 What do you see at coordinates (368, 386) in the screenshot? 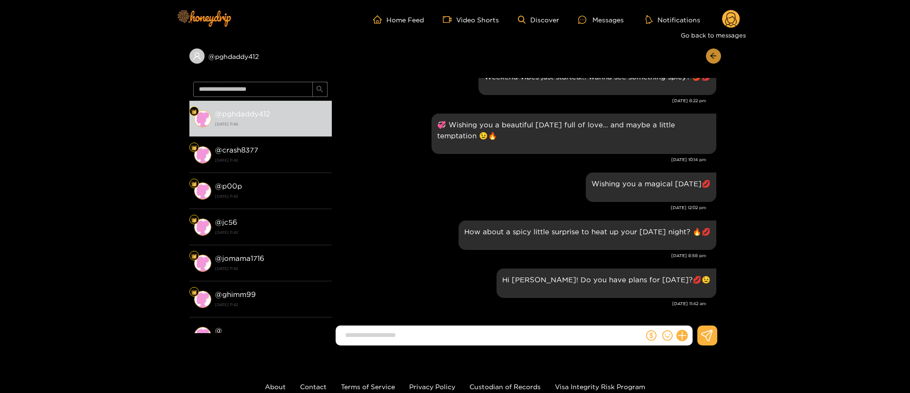
I see `a: Terms of Service` at bounding box center [368, 386].